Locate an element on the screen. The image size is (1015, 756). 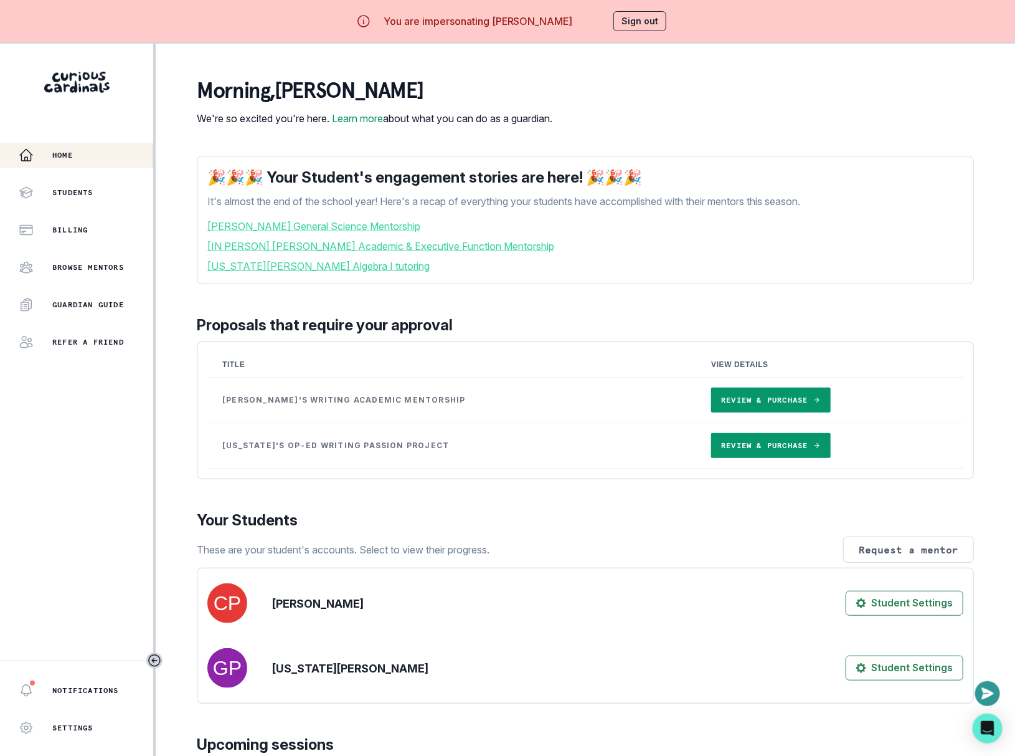
p: Guardian Guide is located at coordinates (88, 305).